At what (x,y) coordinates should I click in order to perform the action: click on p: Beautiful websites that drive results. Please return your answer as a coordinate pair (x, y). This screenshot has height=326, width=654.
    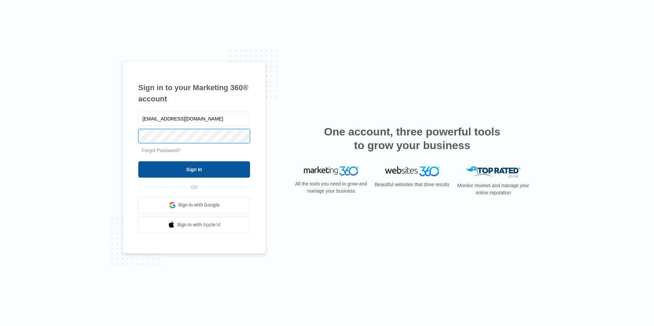
    Looking at the image, I should click on (412, 185).